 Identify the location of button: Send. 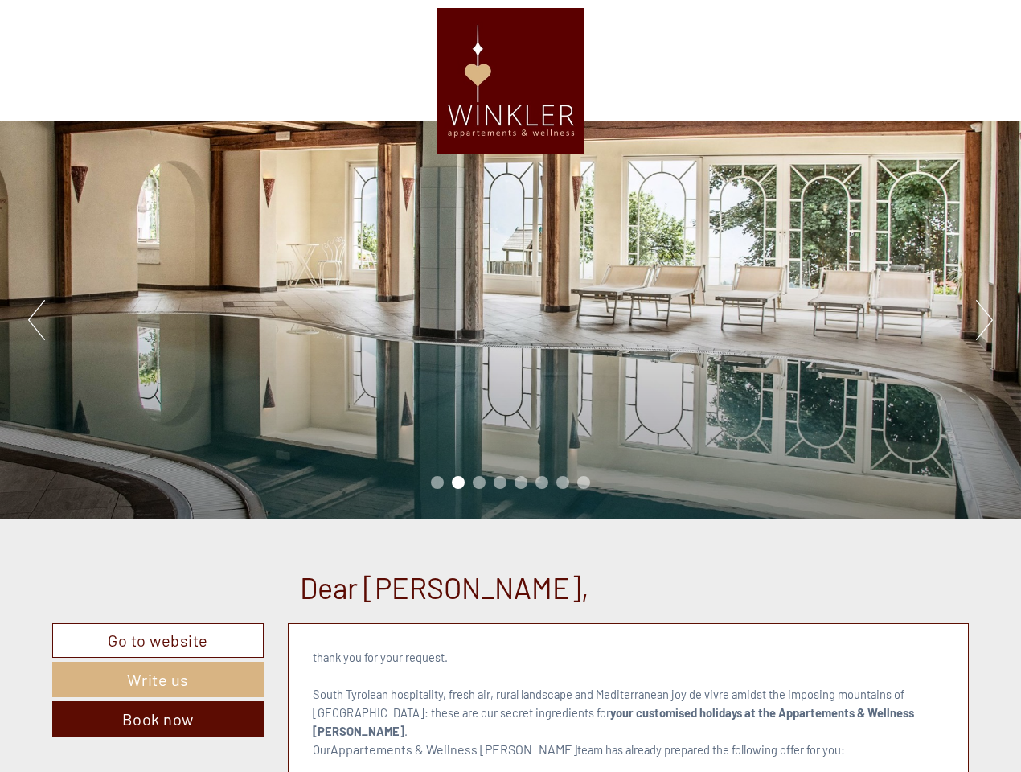
(588, 434).